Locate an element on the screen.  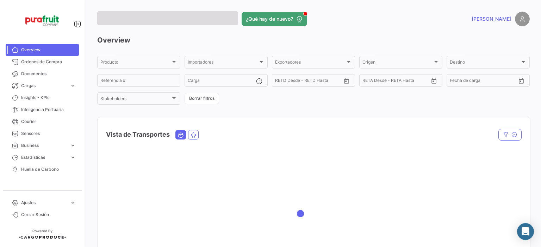
span: Courier is located at coordinates (49, 122).